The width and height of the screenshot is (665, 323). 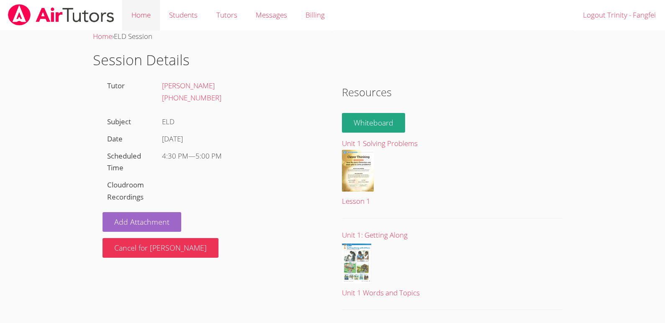 What do you see at coordinates (452, 201) in the screenshot?
I see `div: Lesson 1` at bounding box center [452, 201].